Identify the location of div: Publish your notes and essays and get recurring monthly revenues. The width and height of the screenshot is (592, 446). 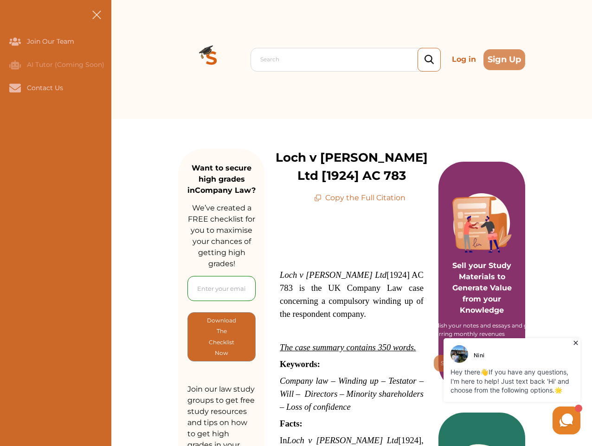
(482, 330).